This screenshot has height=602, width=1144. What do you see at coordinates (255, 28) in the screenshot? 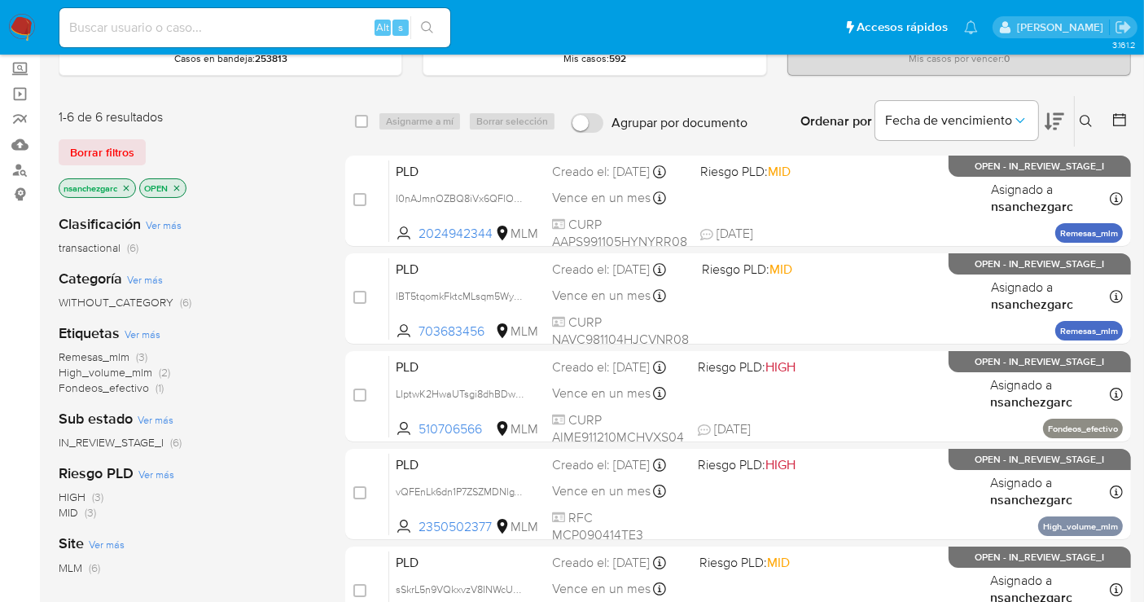
I see `input: Buscar usuario o caso...` at bounding box center [255, 28].